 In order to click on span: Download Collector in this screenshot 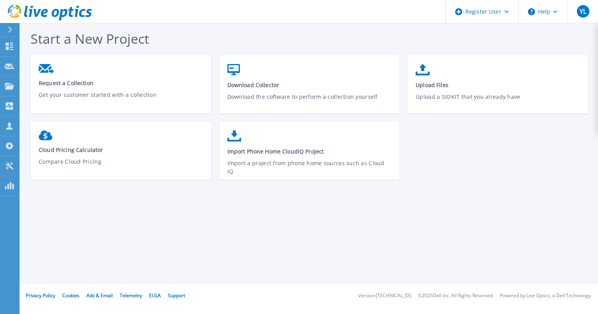, I will do `click(309, 85)`.